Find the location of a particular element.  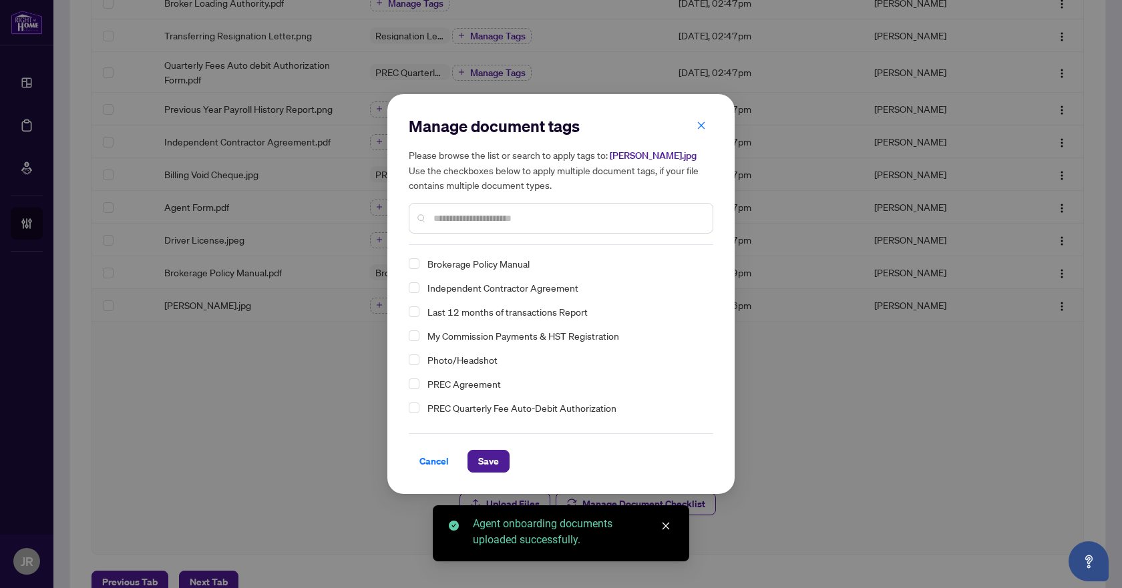

span: Cancel is located at coordinates (434, 461).